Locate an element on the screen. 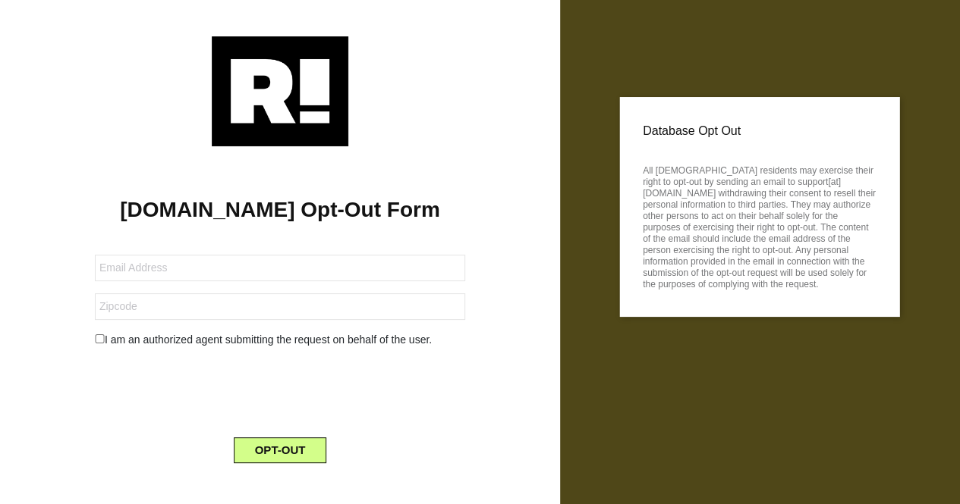 The height and width of the screenshot is (504, 960). img: Retention.com is located at coordinates (280, 91).